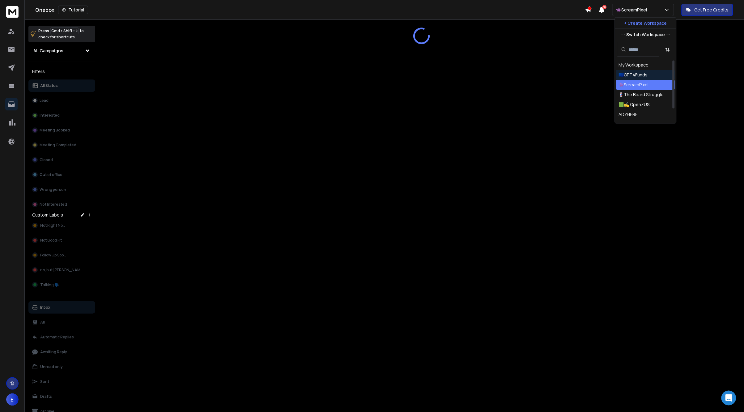 The width and height of the screenshot is (744, 412). What do you see at coordinates (707, 10) in the screenshot?
I see `button: Get Free Credits` at bounding box center [707, 10].